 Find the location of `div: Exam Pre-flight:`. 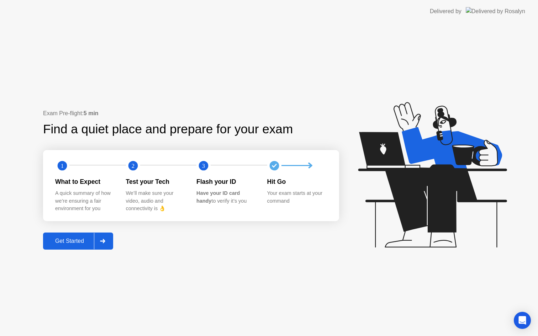

div: Exam Pre-flight: is located at coordinates (191, 114).